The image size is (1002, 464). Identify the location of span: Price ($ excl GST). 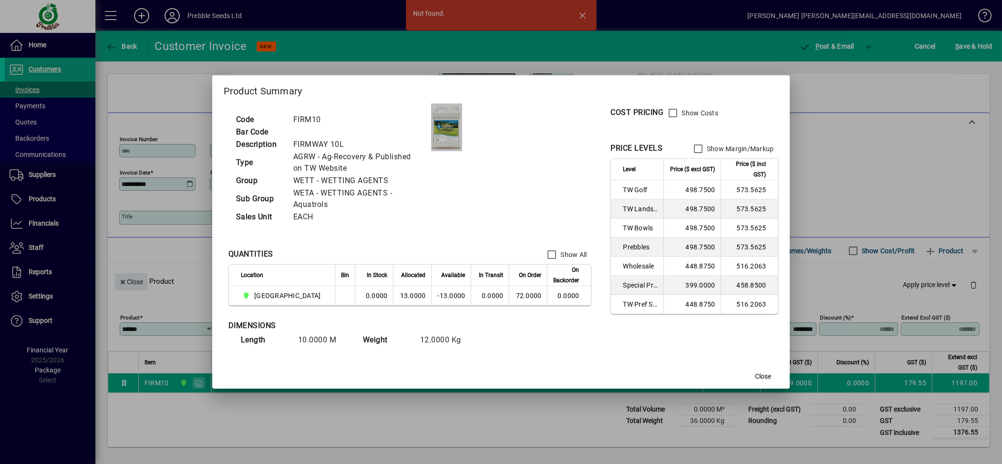
(693, 169).